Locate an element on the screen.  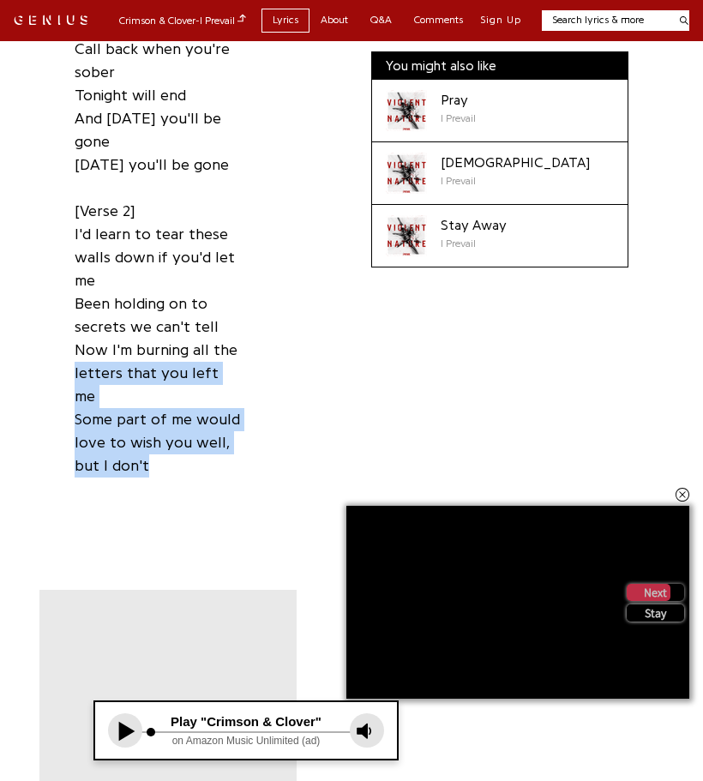
div: Stay is located at coordinates (655, 613).